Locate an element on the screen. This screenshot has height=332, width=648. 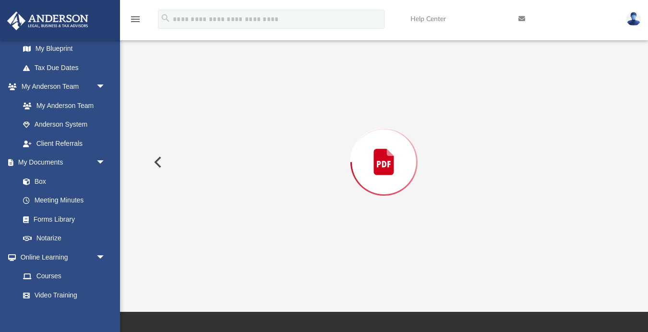
a: Box is located at coordinates (62, 181).